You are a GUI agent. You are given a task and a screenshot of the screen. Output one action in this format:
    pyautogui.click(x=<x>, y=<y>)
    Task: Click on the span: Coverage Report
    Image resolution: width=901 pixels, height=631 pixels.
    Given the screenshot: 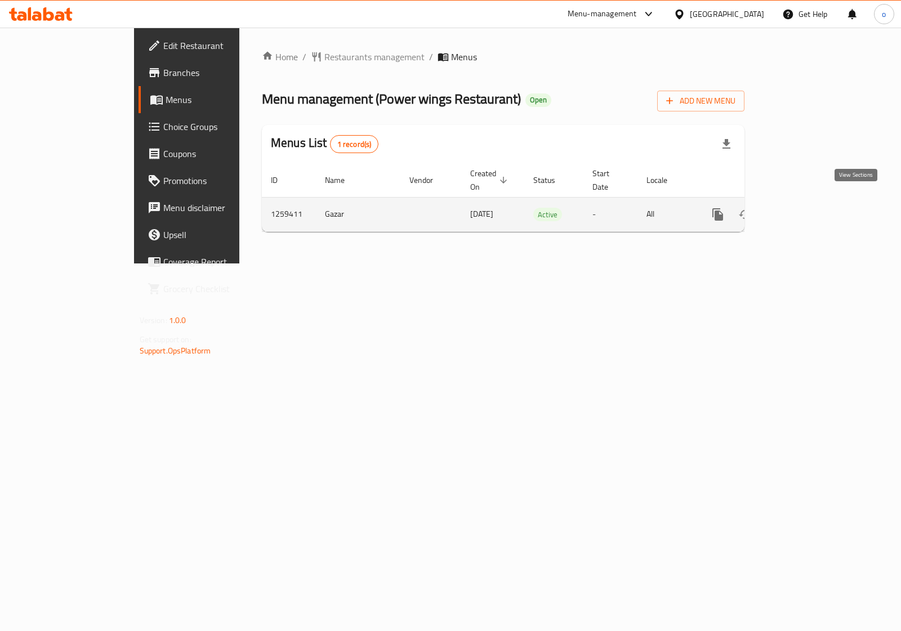 What is the action you would take?
    pyautogui.click(x=219, y=262)
    